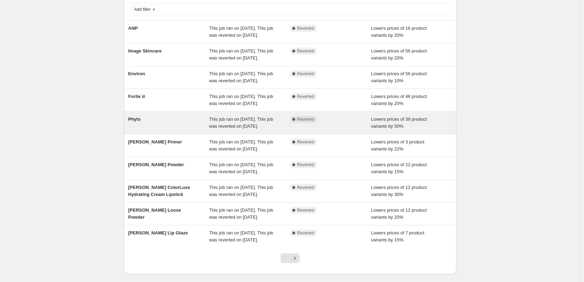 This screenshot has height=282, width=584. I want to click on span: Add filter, so click(142, 9).